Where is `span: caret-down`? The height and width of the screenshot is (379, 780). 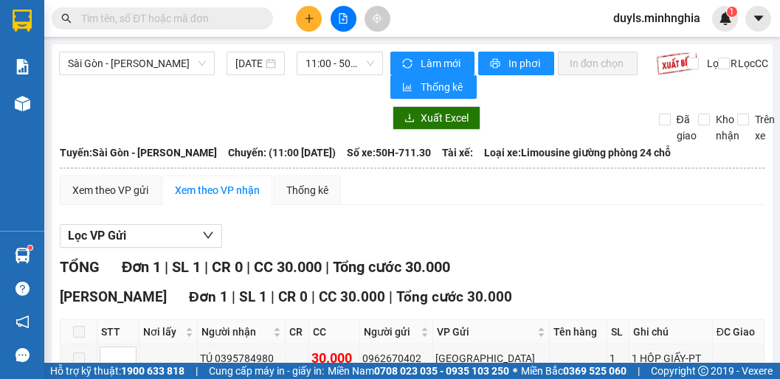 span: caret-down is located at coordinates (758, 18).